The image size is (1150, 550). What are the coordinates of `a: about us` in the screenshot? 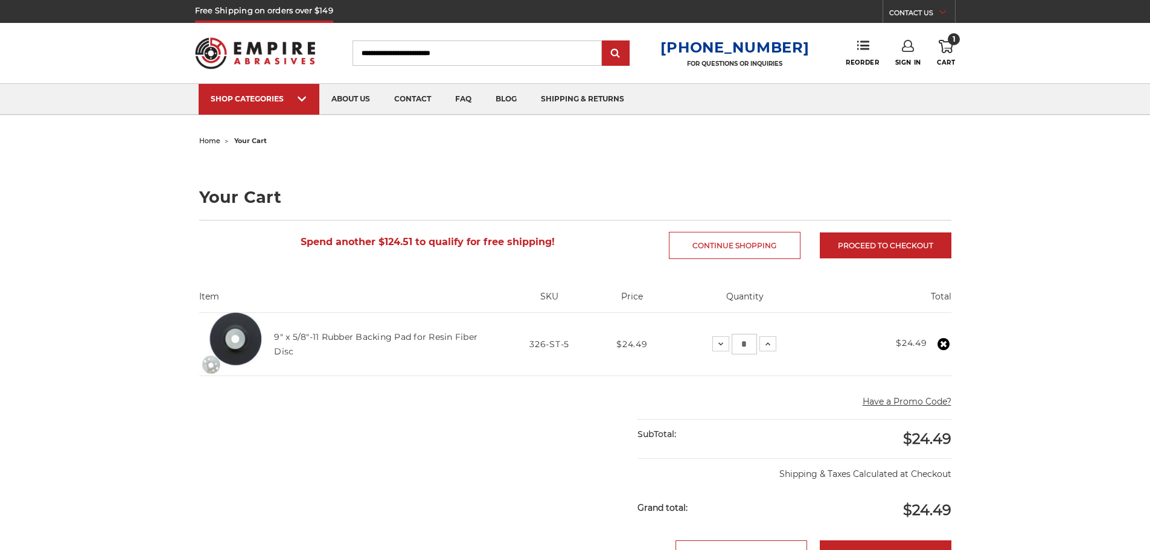 It's located at (351, 99).